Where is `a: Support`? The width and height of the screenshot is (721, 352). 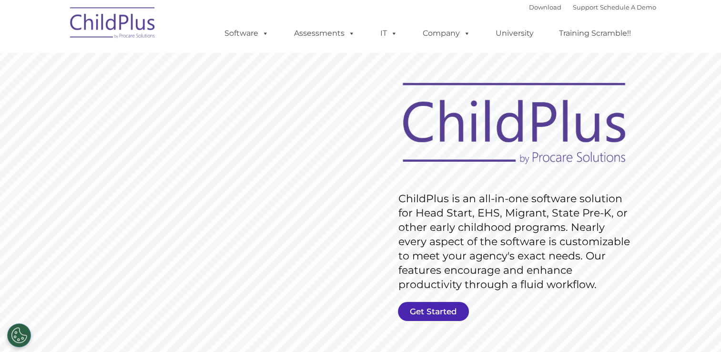
a: Support is located at coordinates (585, 7).